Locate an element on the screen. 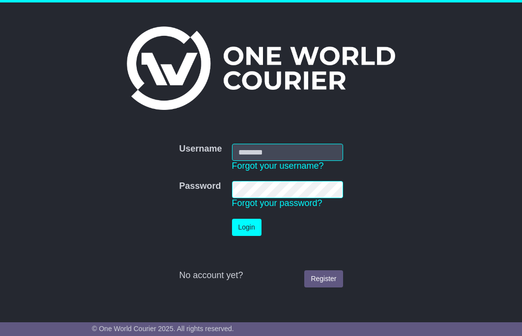  label: Username is located at coordinates (200, 149).